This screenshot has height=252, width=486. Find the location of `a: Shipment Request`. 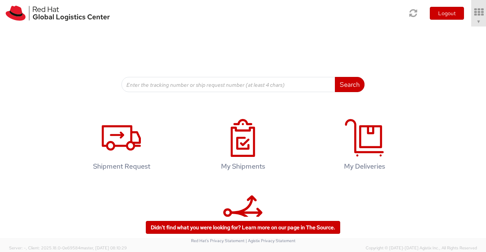

a: Shipment Request is located at coordinates (121, 147).